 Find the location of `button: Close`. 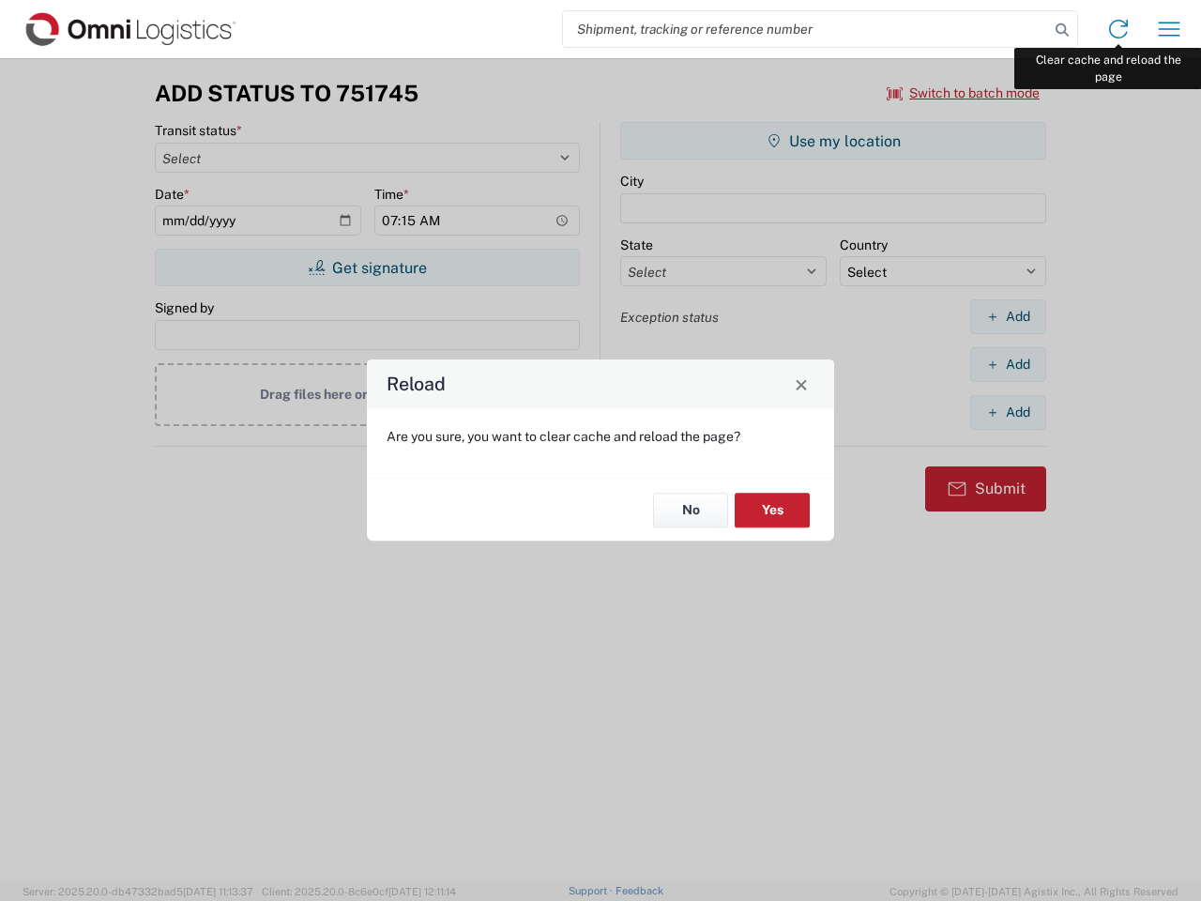

button: Close is located at coordinates (802, 384).